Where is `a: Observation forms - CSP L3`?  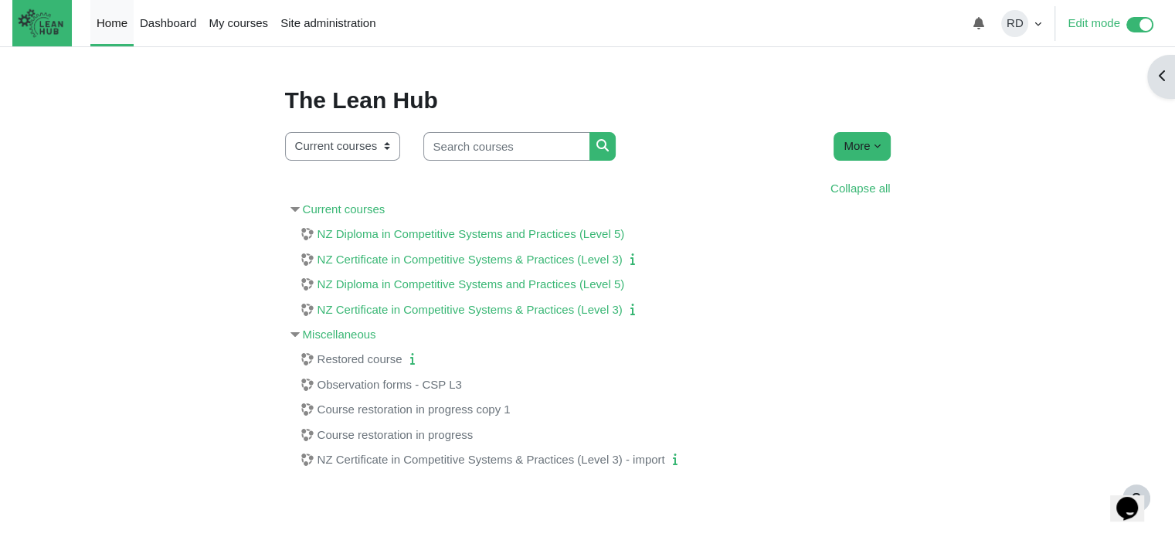
a: Observation forms - CSP L3 is located at coordinates (382, 385).